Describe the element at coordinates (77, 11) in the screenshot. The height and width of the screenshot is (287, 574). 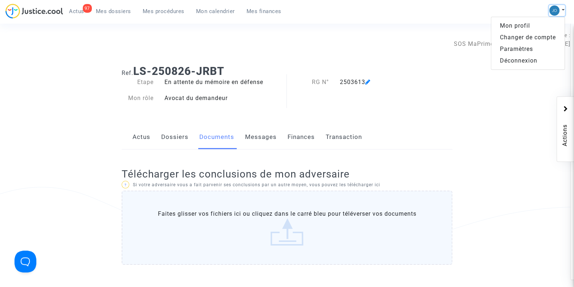
I see `span: Actus` at that location.